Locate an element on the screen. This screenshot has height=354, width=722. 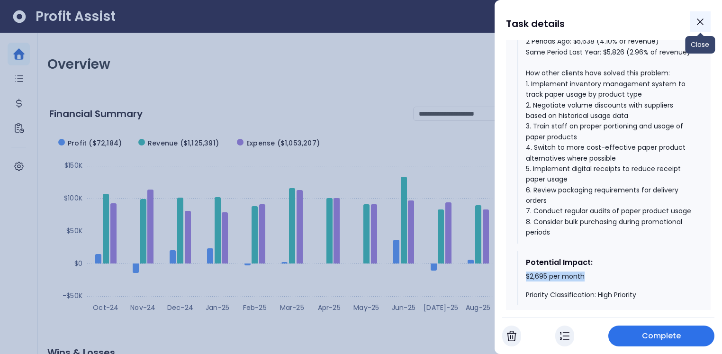
div: Close is located at coordinates (700, 45).